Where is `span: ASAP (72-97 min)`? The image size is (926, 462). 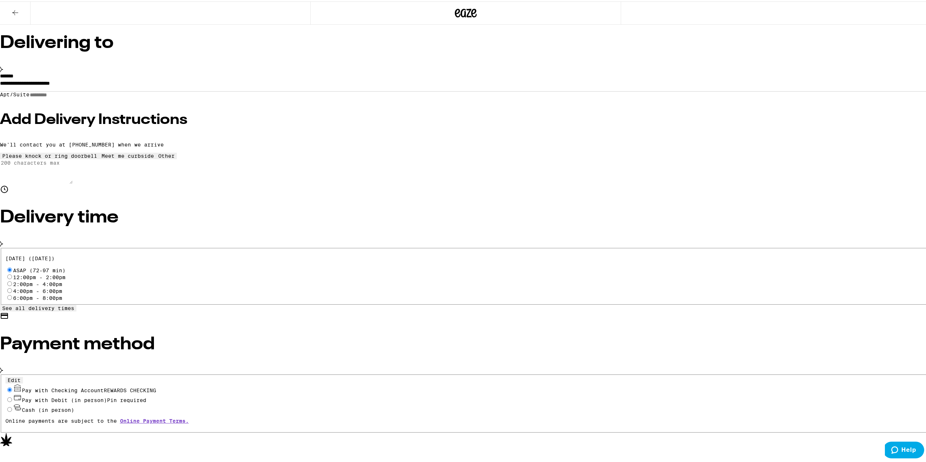
span: ASAP (72-97 min) is located at coordinates (39, 269).